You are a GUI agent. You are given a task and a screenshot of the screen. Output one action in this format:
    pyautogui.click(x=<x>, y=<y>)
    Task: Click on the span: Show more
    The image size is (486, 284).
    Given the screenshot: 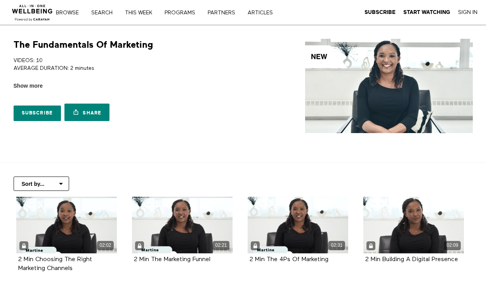 What is the action you would take?
    pyautogui.click(x=28, y=86)
    